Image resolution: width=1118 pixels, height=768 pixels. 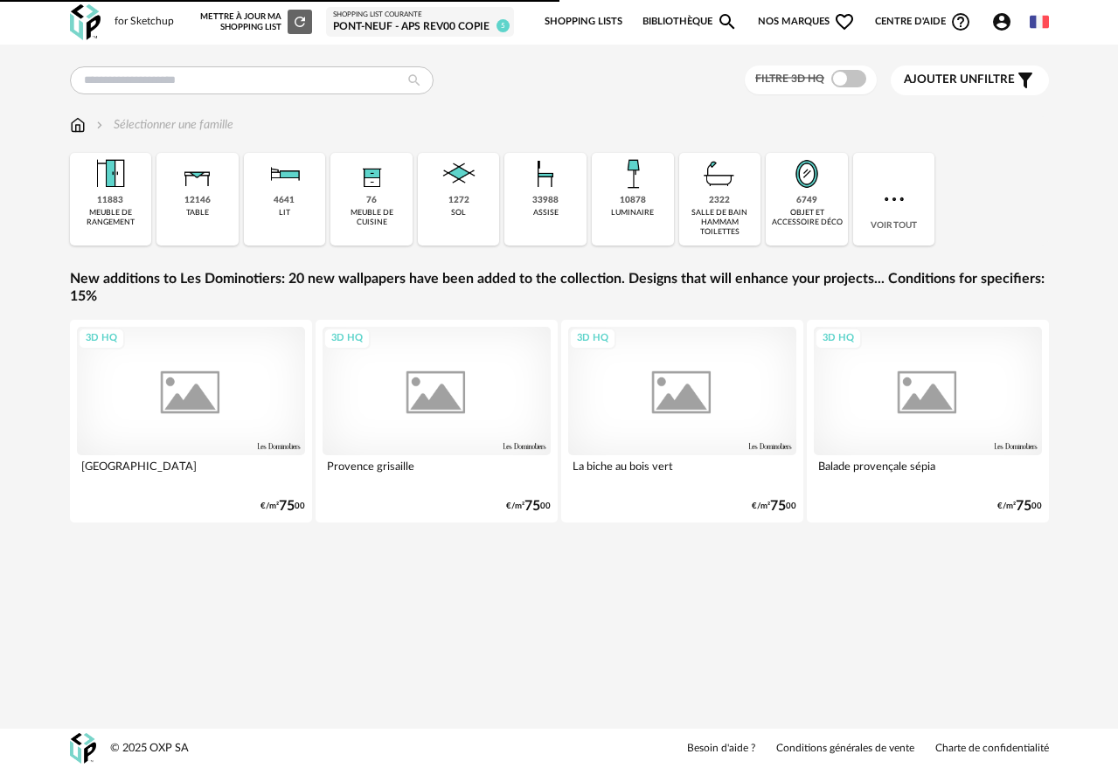 What do you see at coordinates (894, 199) in the screenshot?
I see `div: Voir tout` at bounding box center [894, 199].